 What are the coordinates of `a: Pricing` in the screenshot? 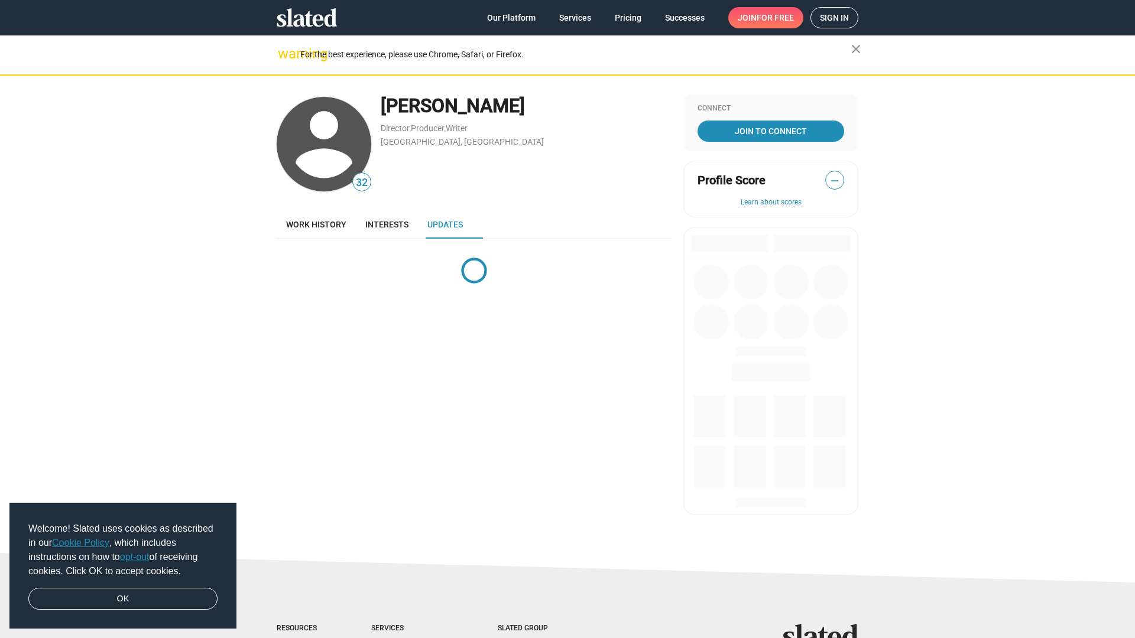 It's located at (628, 18).